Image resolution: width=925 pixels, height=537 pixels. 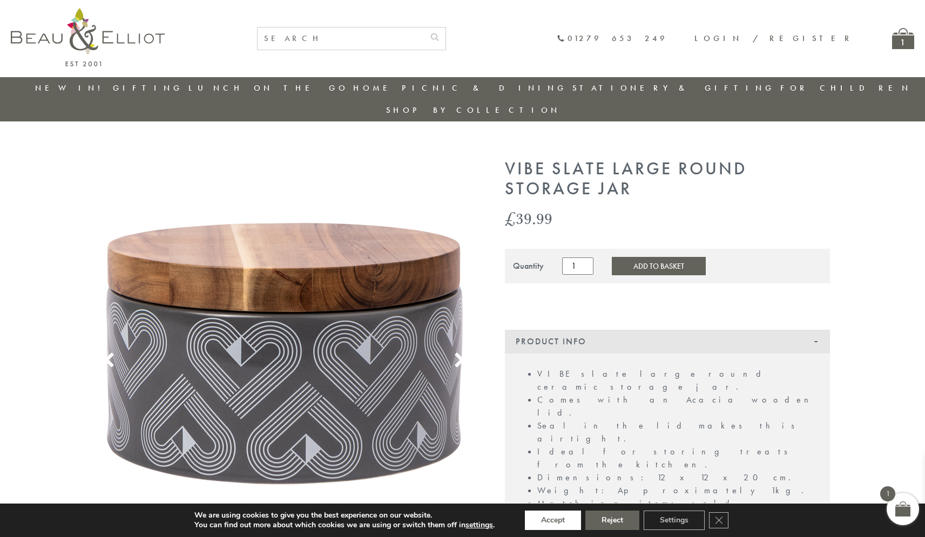 What do you see at coordinates (846, 88) in the screenshot?
I see `a: For Children` at bounding box center [846, 88].